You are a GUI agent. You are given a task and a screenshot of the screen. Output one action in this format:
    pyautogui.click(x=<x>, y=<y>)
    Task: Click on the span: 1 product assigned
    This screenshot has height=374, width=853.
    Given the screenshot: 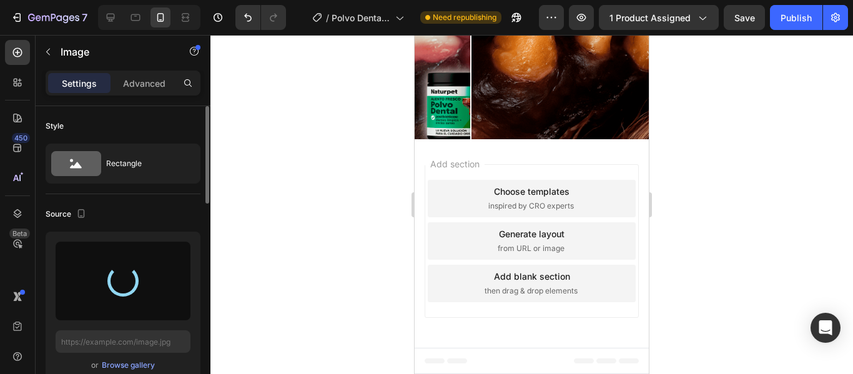 What is the action you would take?
    pyautogui.click(x=650, y=17)
    